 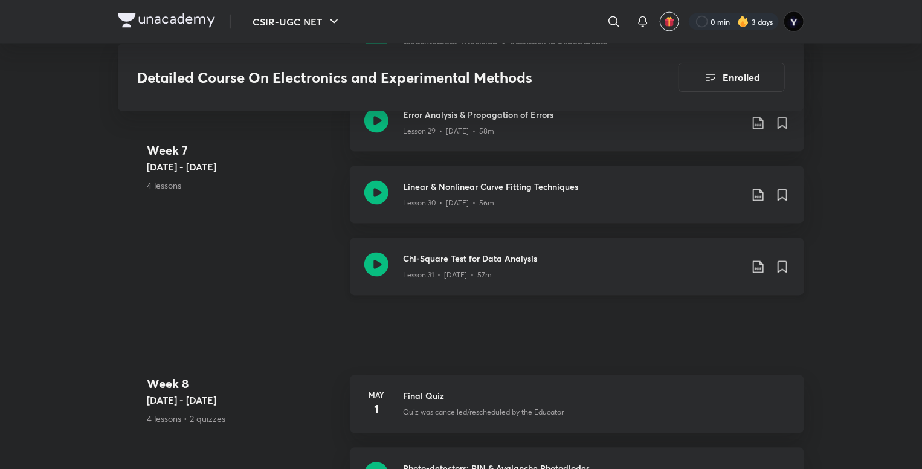 I want to click on p: Quiz was cancelled/rescheduled by the Educator, so click(x=483, y=413).